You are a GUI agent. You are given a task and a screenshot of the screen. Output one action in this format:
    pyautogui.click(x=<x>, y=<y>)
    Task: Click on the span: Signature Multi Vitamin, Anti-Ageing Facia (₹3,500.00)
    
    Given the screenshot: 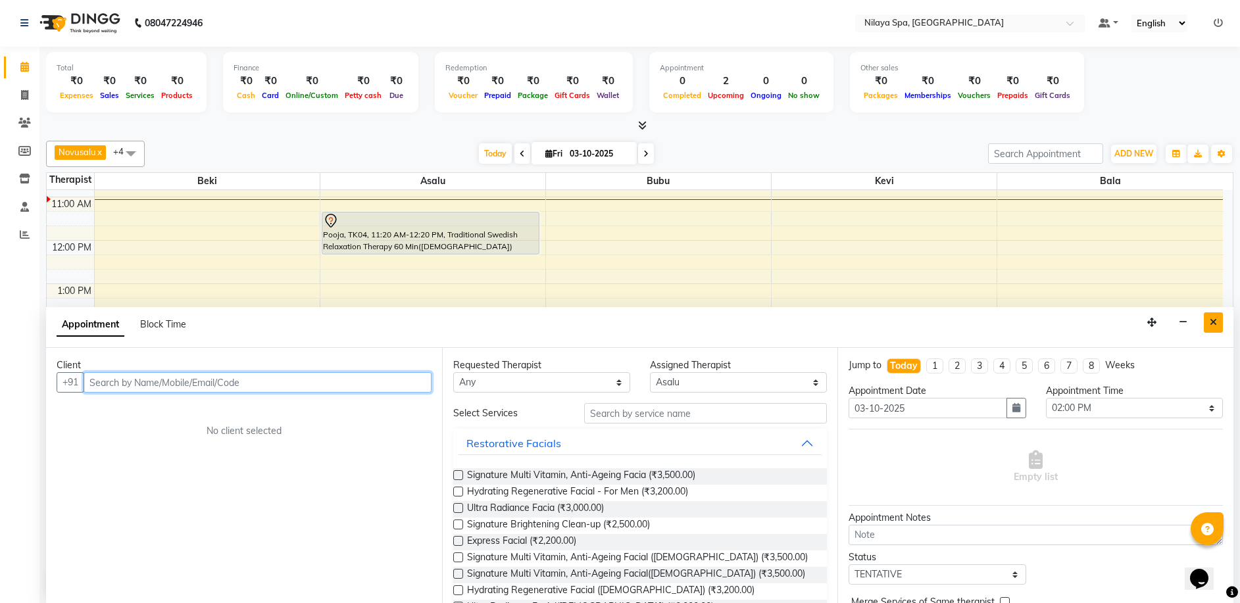 What is the action you would take?
    pyautogui.click(x=581, y=476)
    